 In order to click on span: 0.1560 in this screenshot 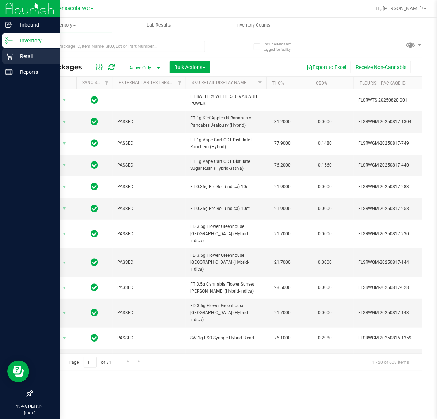, I will do `click(325, 165)`.